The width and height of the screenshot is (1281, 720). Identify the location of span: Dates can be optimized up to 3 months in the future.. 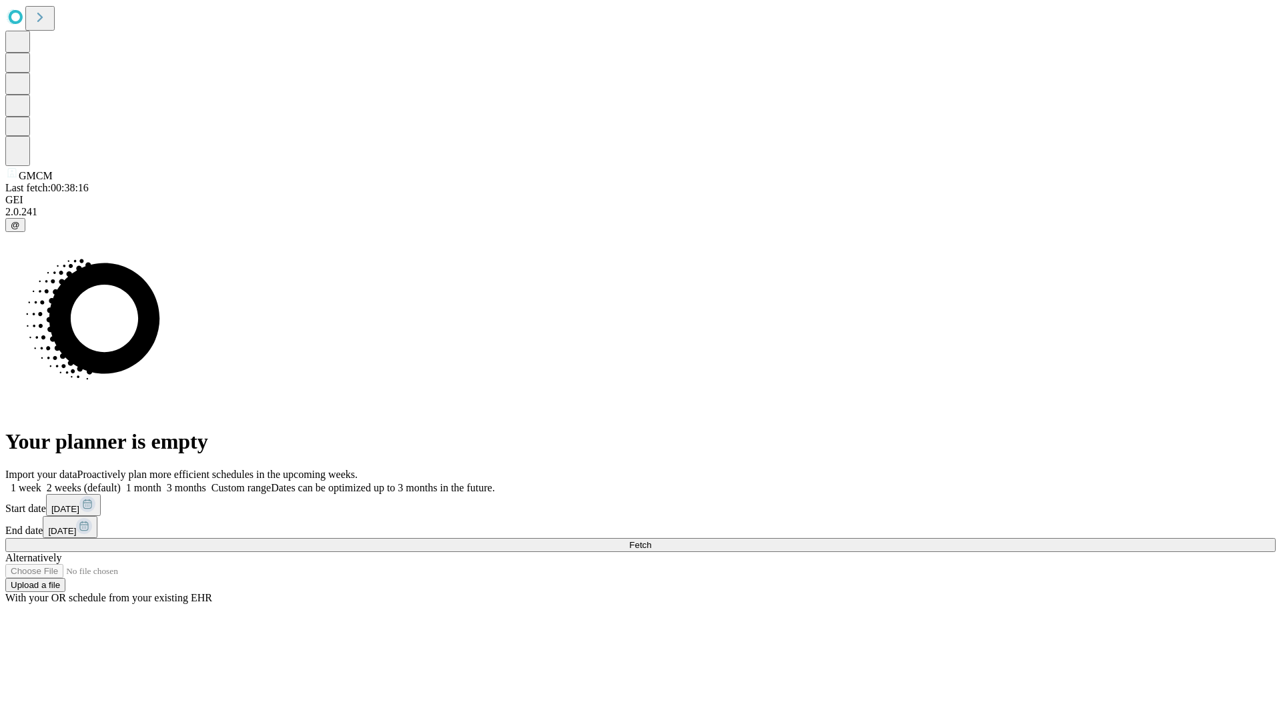
(382, 488).